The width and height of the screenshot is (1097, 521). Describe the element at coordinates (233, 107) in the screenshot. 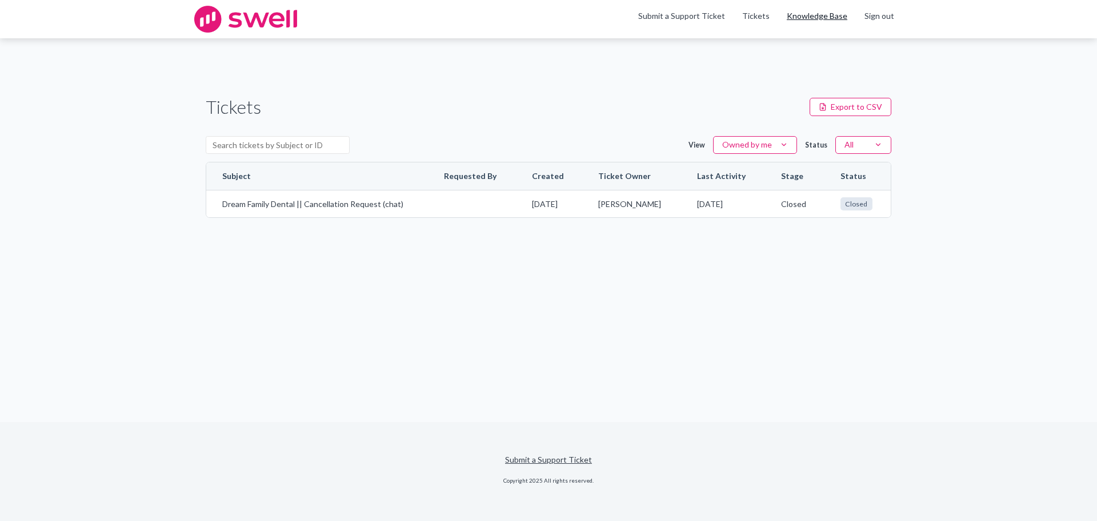

I see `h1: Tickets` at that location.